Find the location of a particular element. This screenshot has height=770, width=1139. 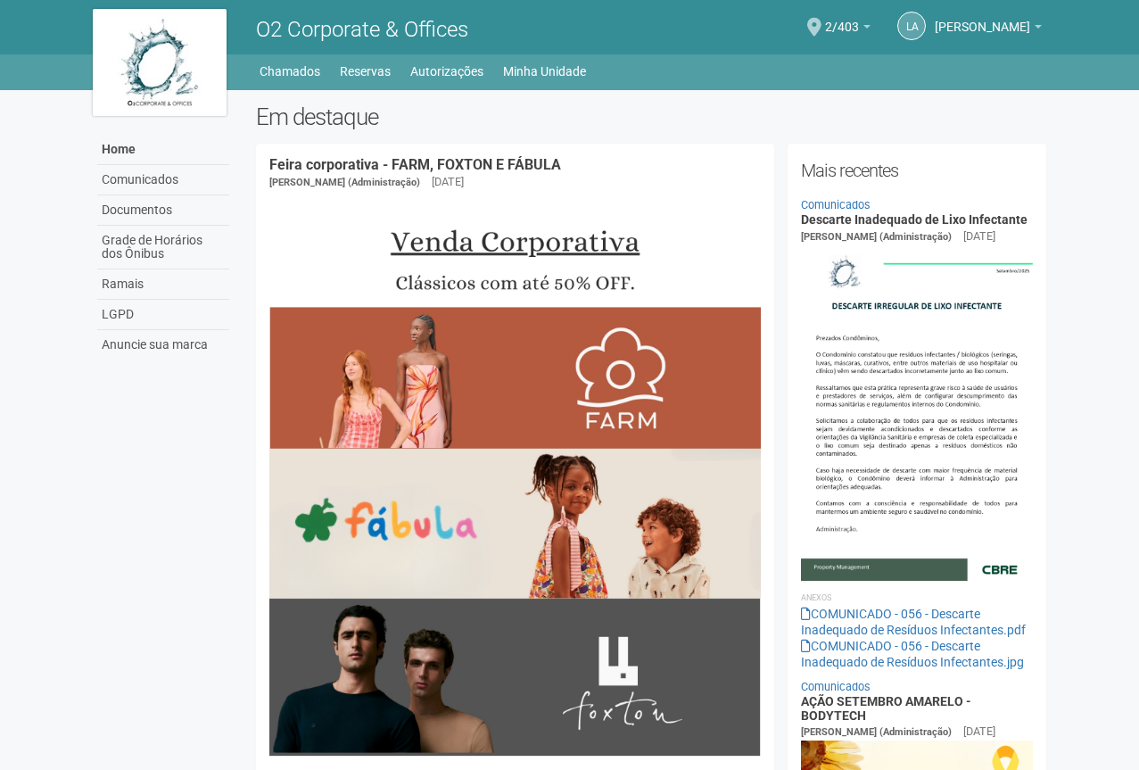

li: Anexos is located at coordinates (917, 598).